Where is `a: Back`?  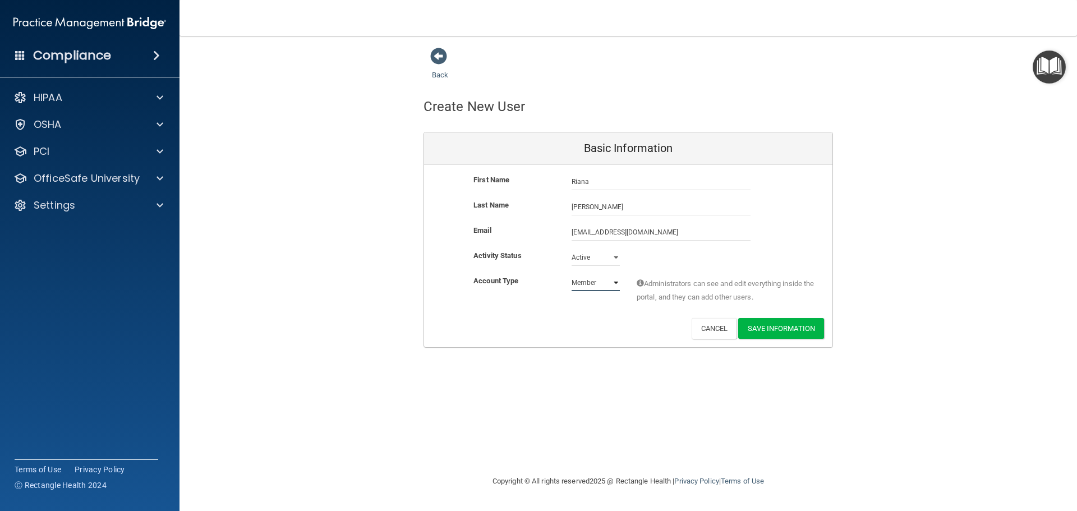
a: Back is located at coordinates (440, 68).